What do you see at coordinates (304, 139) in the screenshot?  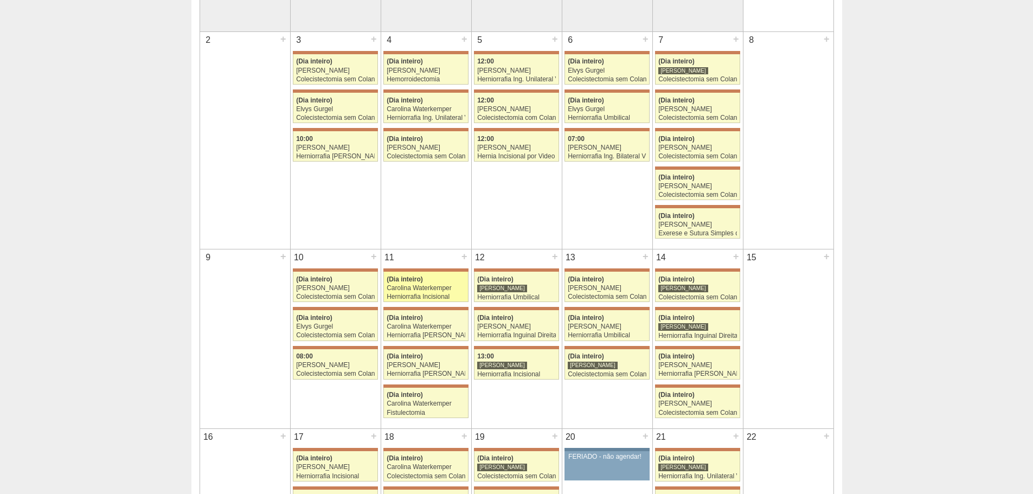 I see `span: 10:00` at bounding box center [304, 139].